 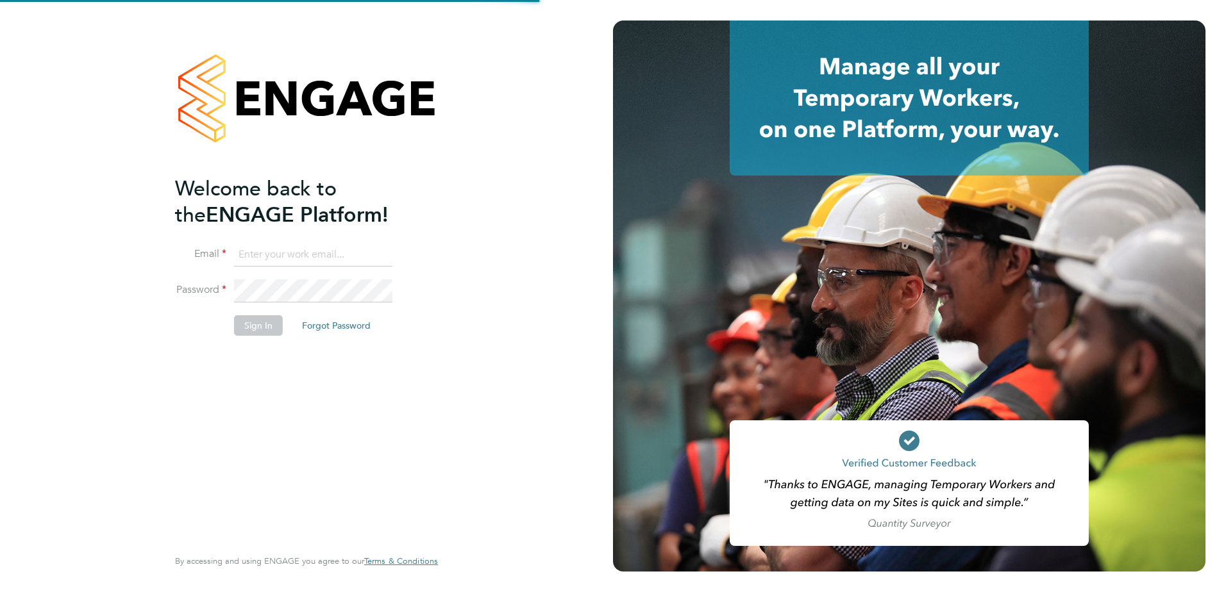 What do you see at coordinates (201, 254) in the screenshot?
I see `label: Email` at bounding box center [201, 254].